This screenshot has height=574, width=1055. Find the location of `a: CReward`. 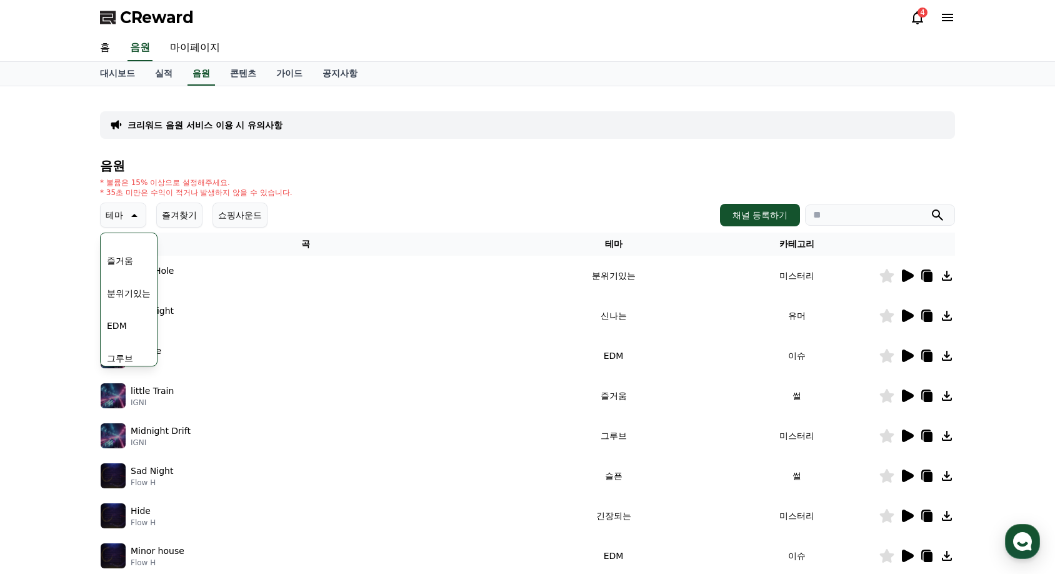

a: CReward is located at coordinates (147, 17).